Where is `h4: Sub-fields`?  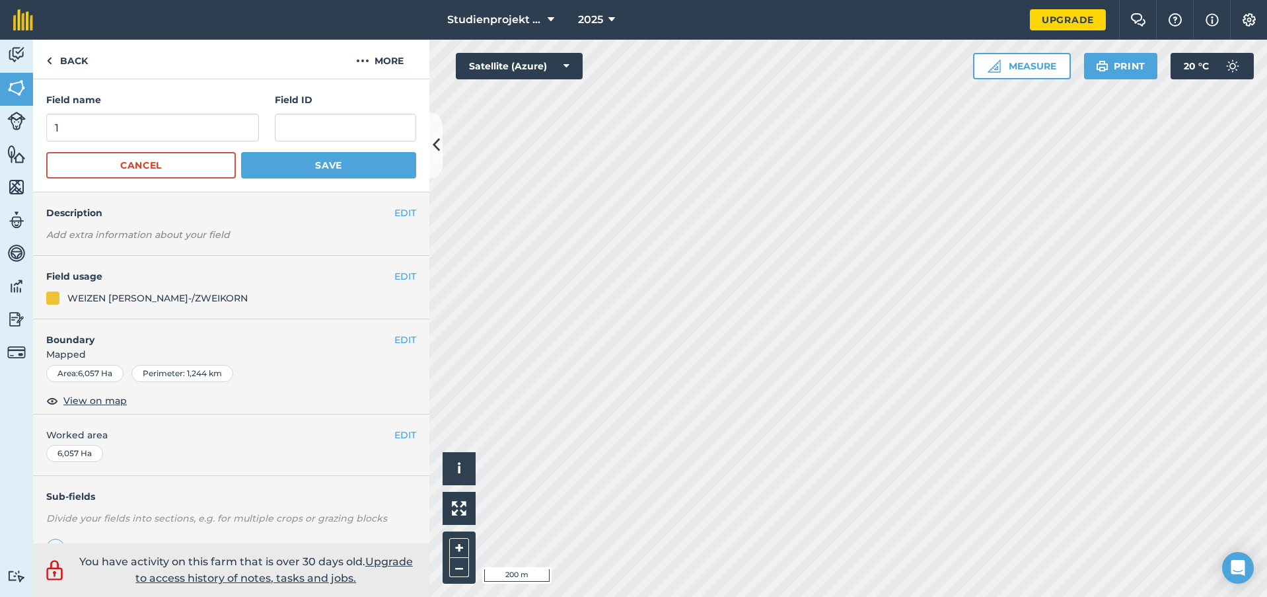 h4: Sub-fields is located at coordinates (231, 496).